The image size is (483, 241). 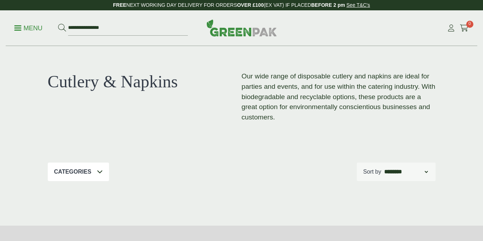 I want to click on i: My Account, so click(x=451, y=28).